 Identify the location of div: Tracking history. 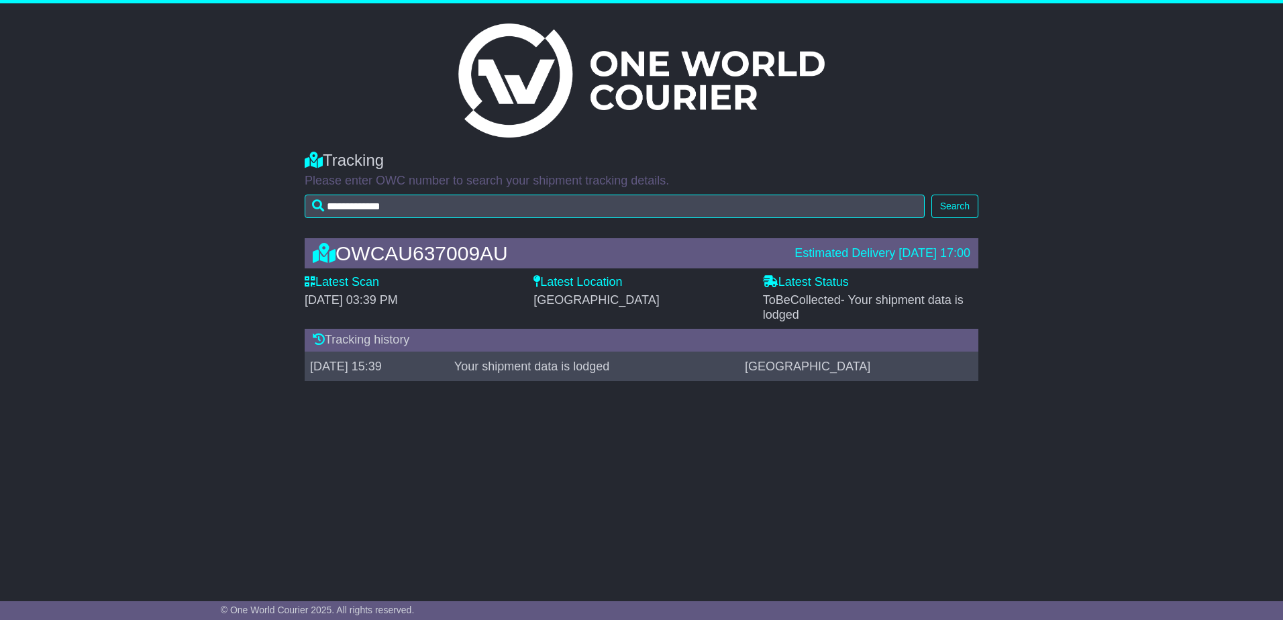
(641, 340).